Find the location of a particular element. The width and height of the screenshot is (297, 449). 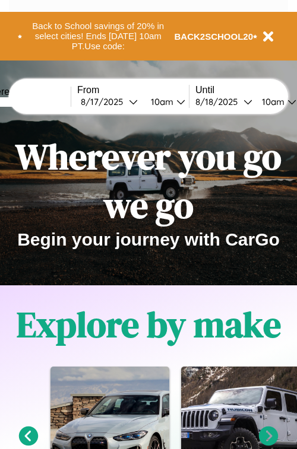

button: 8/17/2025 is located at coordinates (109, 101).